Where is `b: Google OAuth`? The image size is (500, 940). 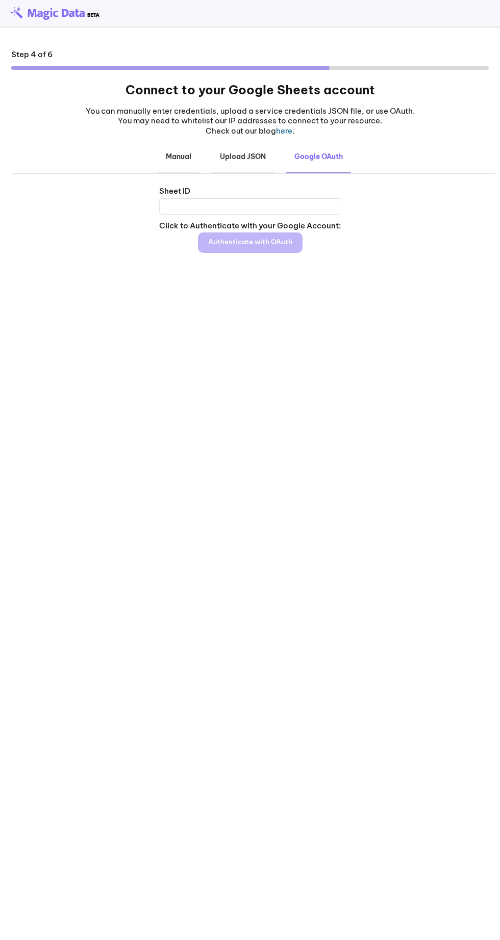
b: Google OAuth is located at coordinates (318, 157).